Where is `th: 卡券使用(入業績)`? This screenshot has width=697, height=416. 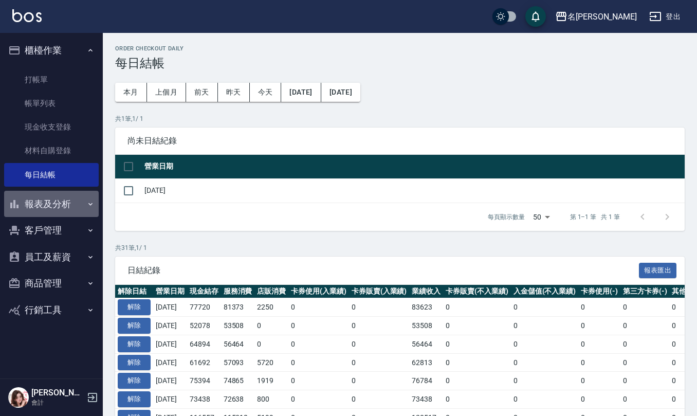 th: 卡券使用(入業績) is located at coordinates (318, 291).